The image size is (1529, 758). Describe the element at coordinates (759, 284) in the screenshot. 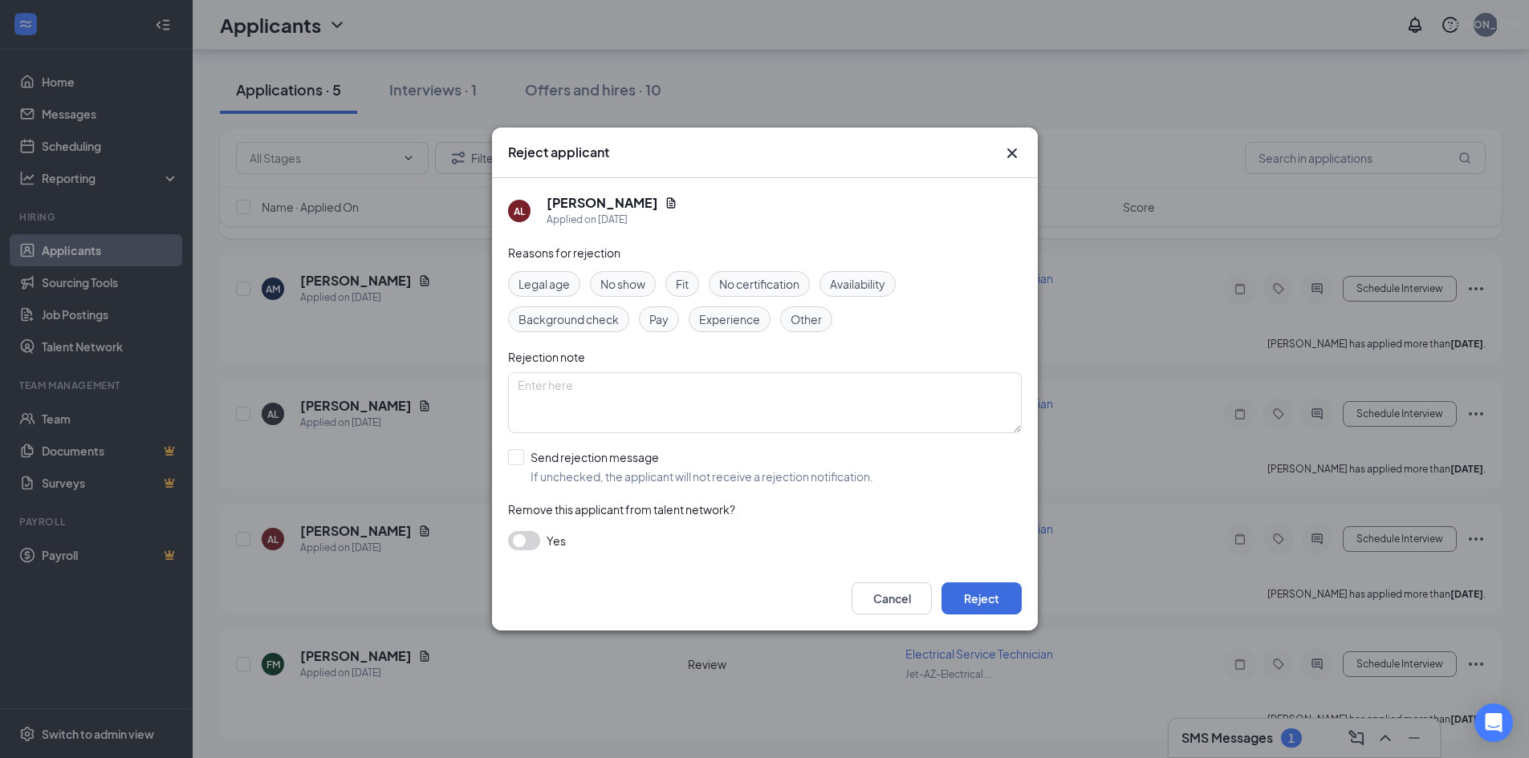

I see `span: No certification` at that location.